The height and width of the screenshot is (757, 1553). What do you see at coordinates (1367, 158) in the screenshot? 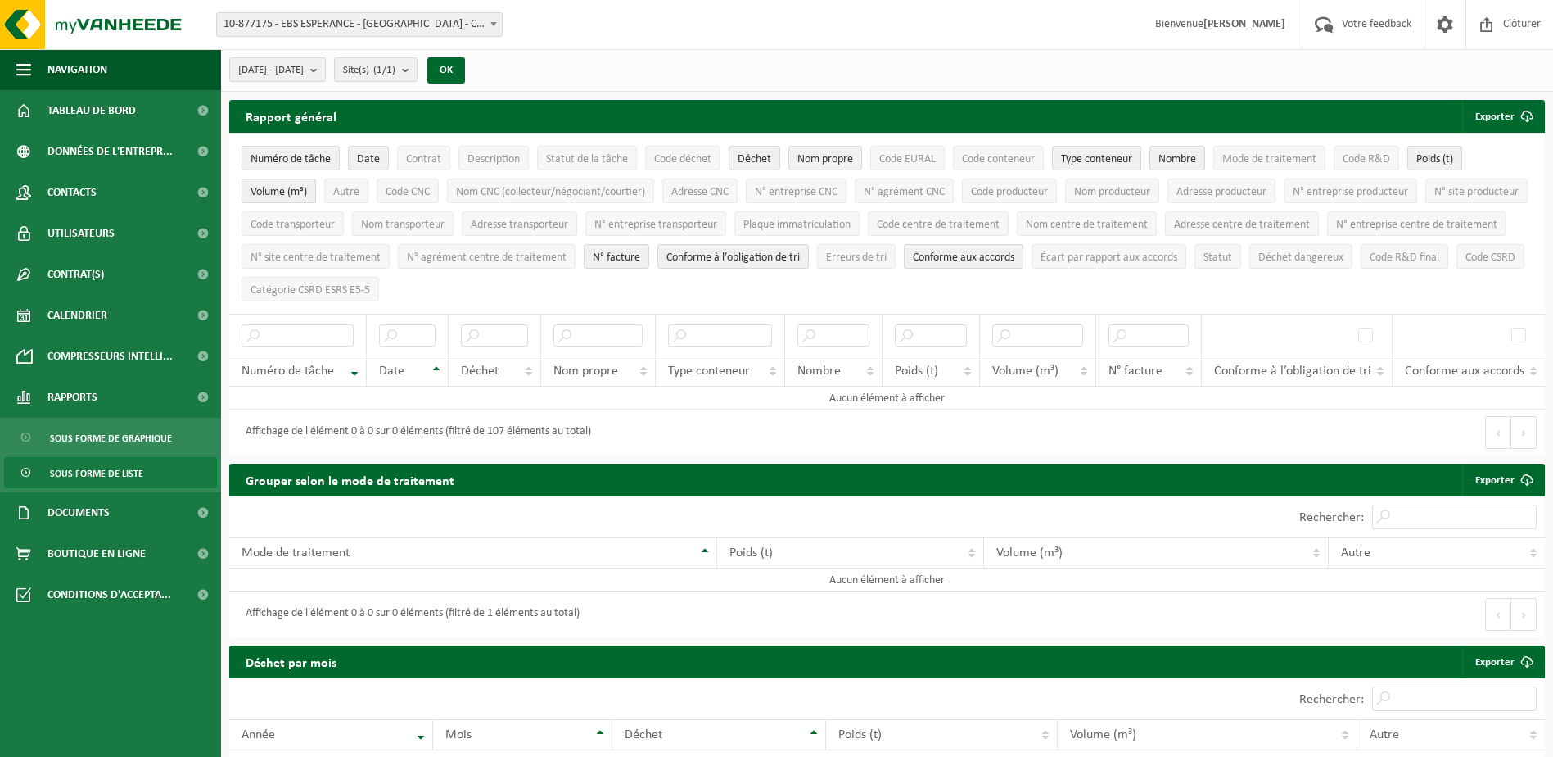
I see `button: Code R&DCode R&amp;D: Activate to sort` at bounding box center [1367, 158].